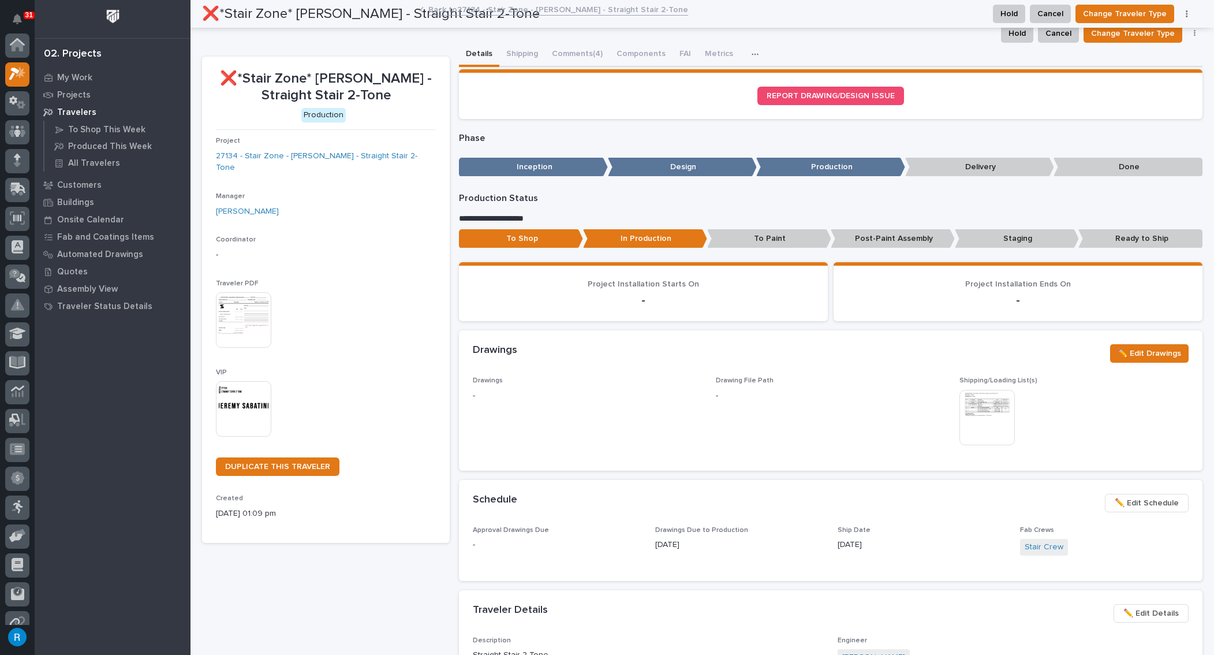 This screenshot has height=655, width=1214. What do you see at coordinates (1017, 33) in the screenshot?
I see `button: Hold` at bounding box center [1017, 33].